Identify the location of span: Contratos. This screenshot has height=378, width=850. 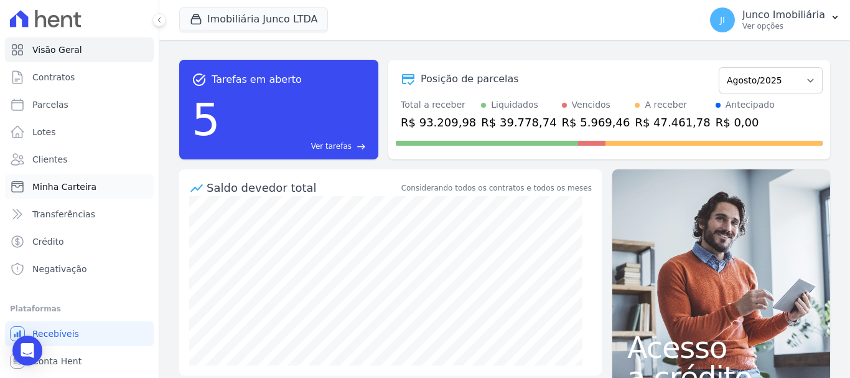
(54, 77).